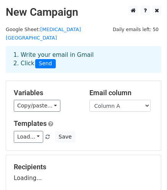 This screenshot has width=167, height=190. Describe the element at coordinates (136, 29) in the screenshot. I see `a: Daily emails left: 50` at that location.